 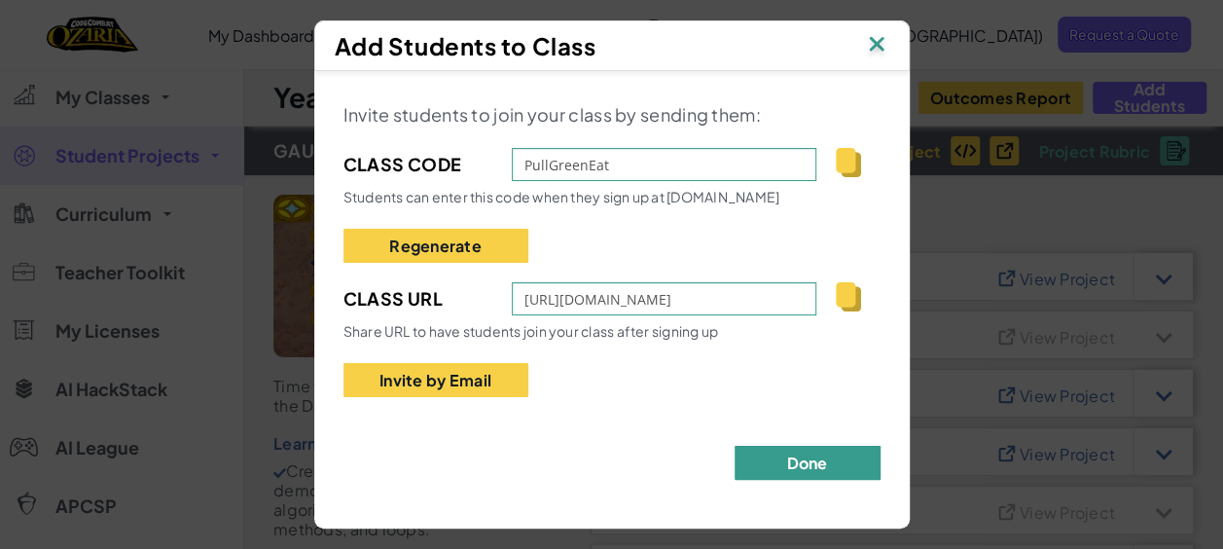 What do you see at coordinates (436, 379) in the screenshot?
I see `button: Invite by Email` at bounding box center [436, 379].